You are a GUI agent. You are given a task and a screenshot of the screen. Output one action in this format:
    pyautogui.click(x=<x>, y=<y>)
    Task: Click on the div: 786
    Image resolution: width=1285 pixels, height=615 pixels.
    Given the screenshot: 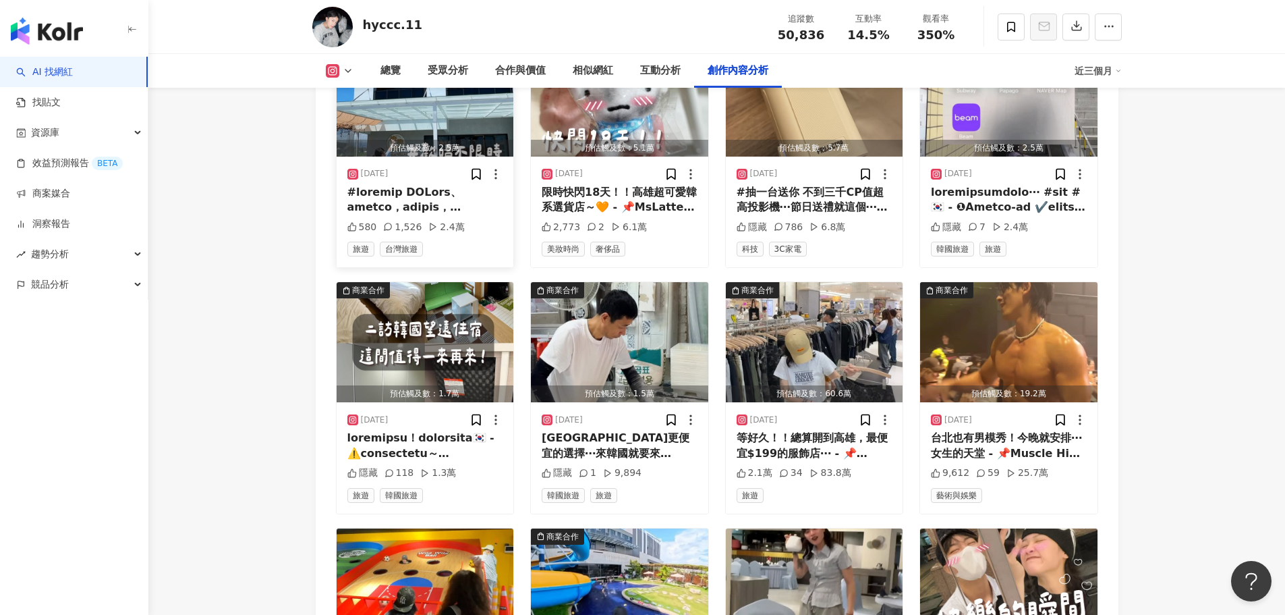 What is the action you would take?
    pyautogui.click(x=789, y=227)
    